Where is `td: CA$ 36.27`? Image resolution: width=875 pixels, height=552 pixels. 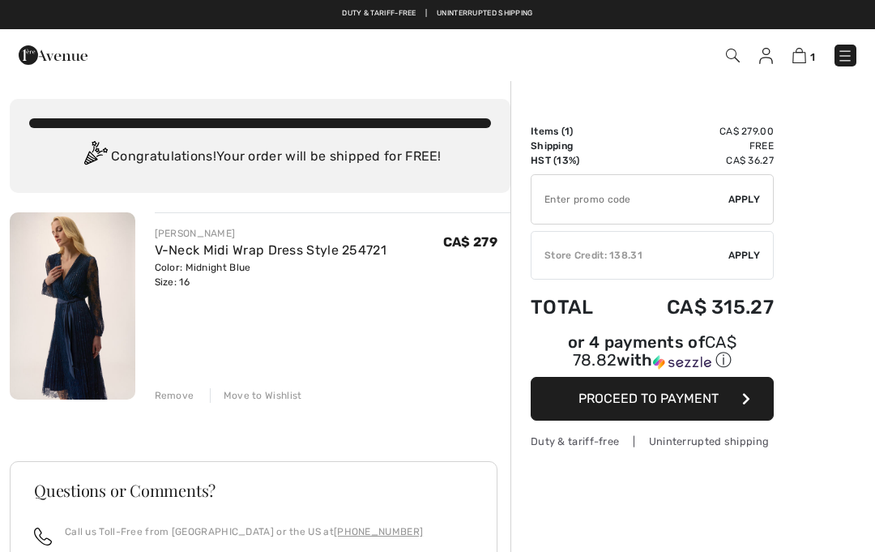
td: CA$ 36.27 is located at coordinates (697, 160).